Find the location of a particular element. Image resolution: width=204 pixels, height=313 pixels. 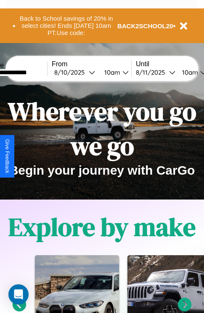

button: 8/10/2025 is located at coordinates (75, 72).